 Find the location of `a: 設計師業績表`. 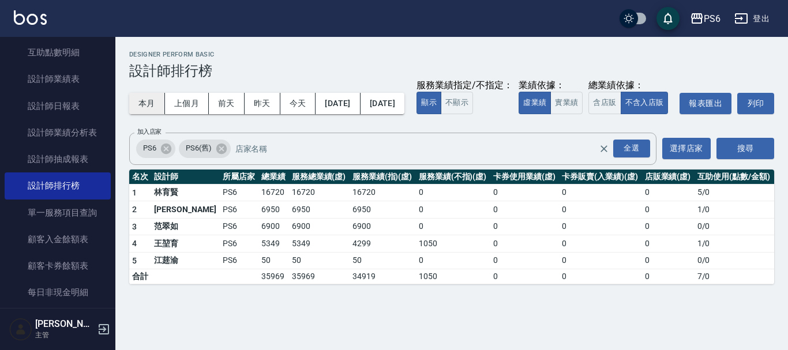

a: 設計師業績表 is located at coordinates (58, 79).